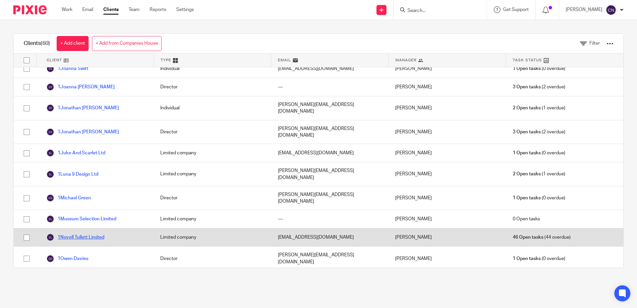 This screenshot has width=637, height=308. Describe the element at coordinates (54, 60) in the screenshot. I see `span: Client` at that location.